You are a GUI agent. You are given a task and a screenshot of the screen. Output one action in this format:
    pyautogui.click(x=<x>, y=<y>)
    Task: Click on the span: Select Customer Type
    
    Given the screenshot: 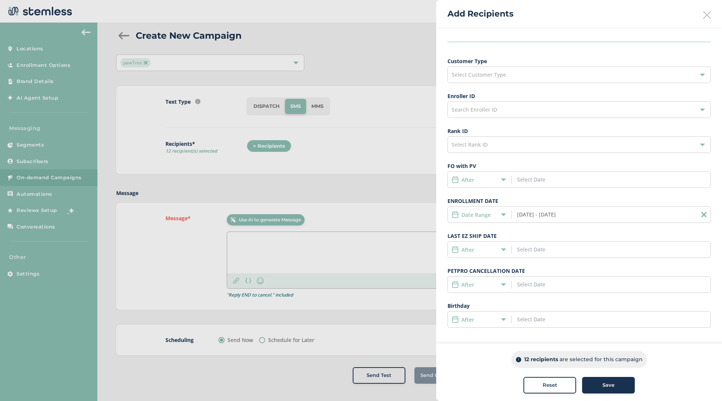 What is the action you would take?
    pyautogui.click(x=479, y=74)
    